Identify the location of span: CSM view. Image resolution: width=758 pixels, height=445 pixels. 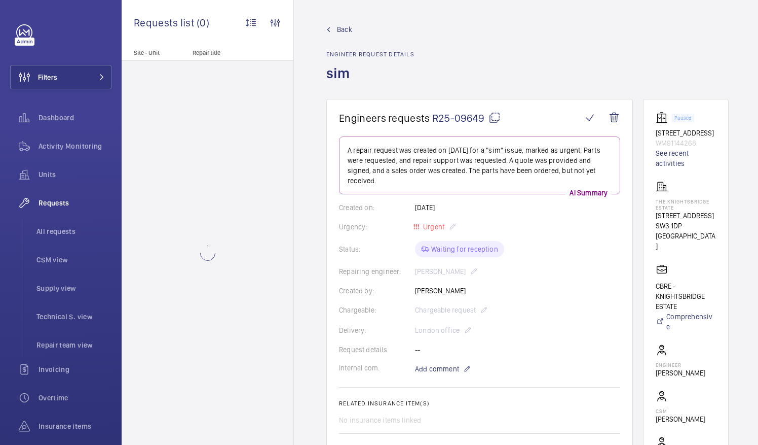
(74, 260).